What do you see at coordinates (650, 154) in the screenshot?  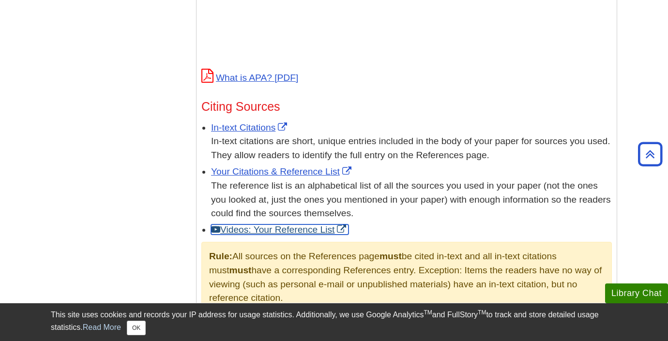 I see `a: Back to Top` at bounding box center [650, 154].